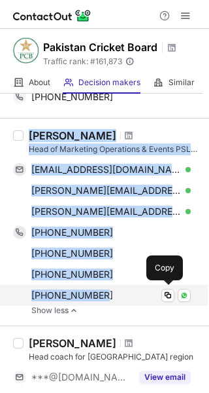 The image size is (209, 393). What do you see at coordinates (182, 82) in the screenshot?
I see `span: Similar` at bounding box center [182, 82].